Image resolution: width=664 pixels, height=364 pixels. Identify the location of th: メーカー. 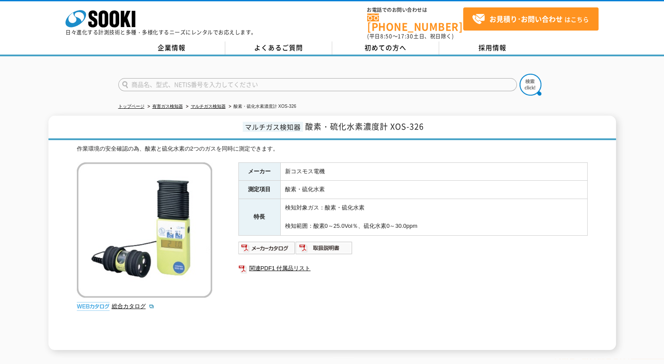
(259, 172).